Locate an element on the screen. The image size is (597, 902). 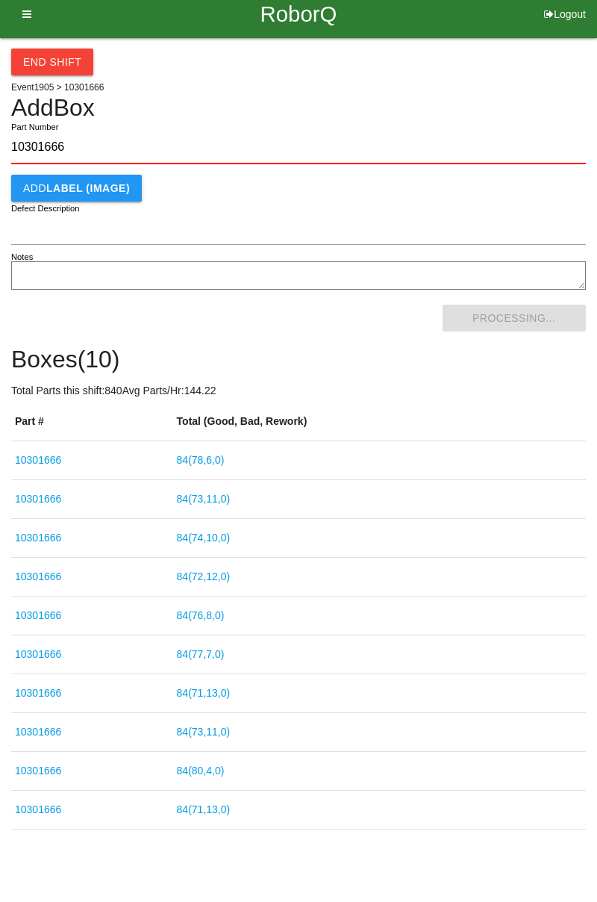
h4: Add Box is located at coordinates (299, 108).